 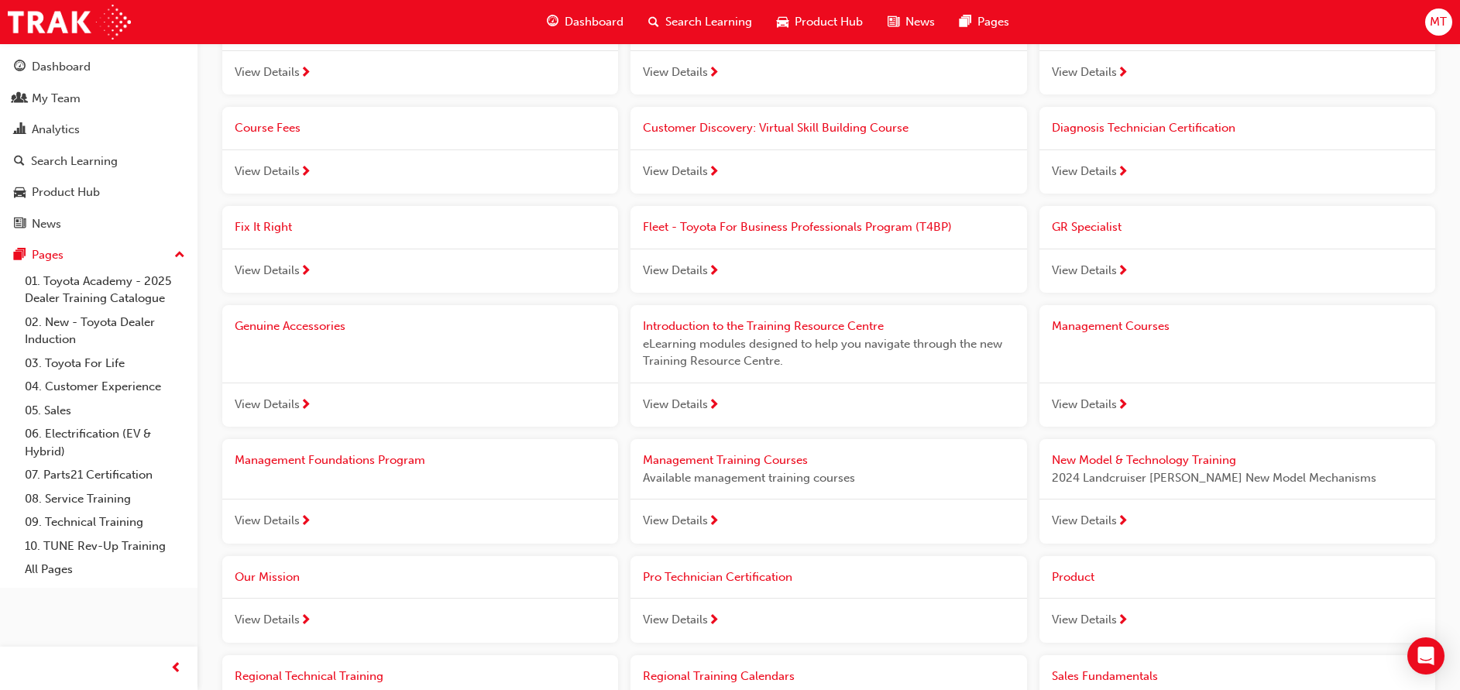 I want to click on a: Diagnosis Technician CertificationView Details, so click(x=1237, y=150).